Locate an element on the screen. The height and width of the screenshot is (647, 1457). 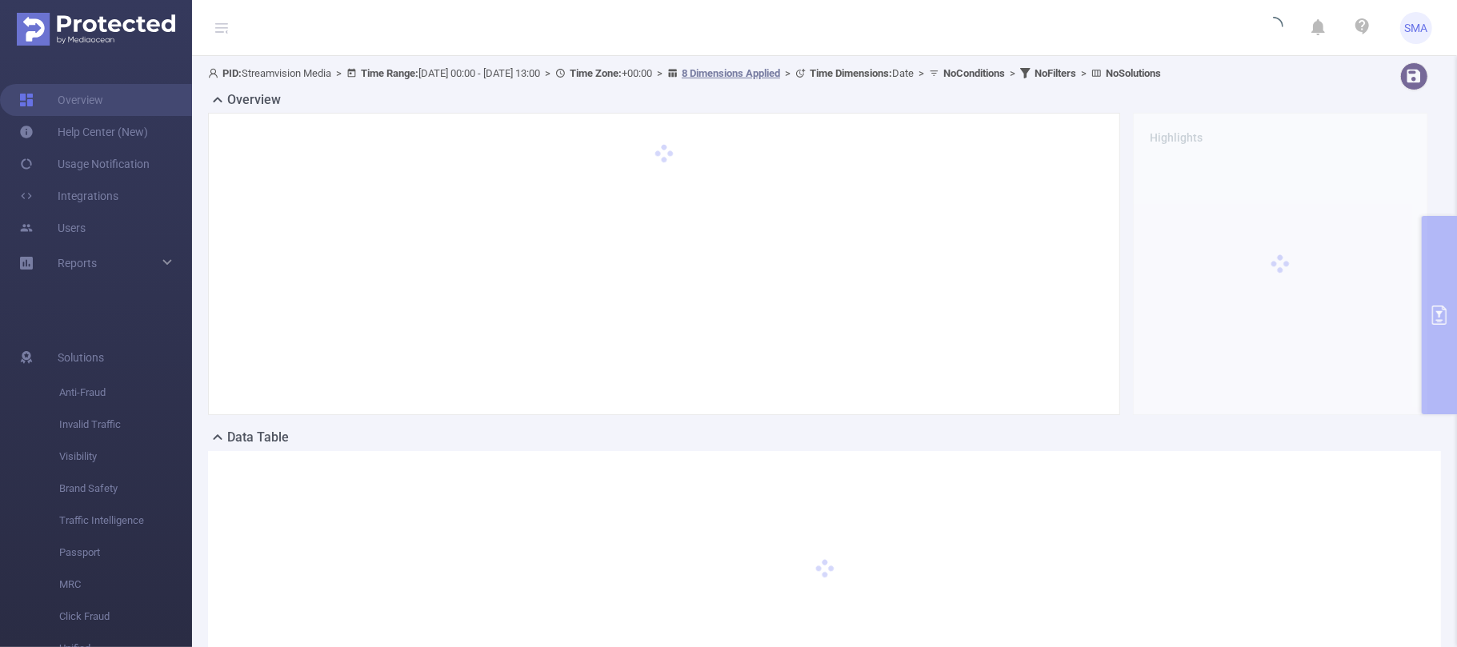
span: Traffic Intelligence is located at coordinates (126, 521).